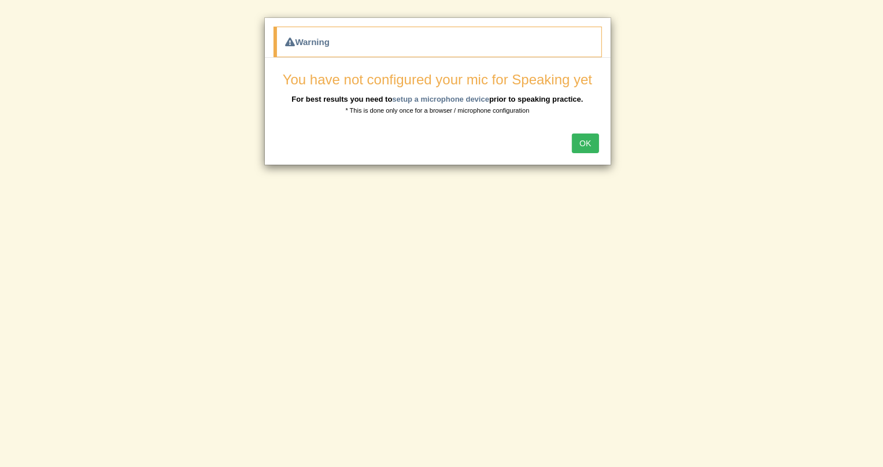  What do you see at coordinates (438, 110) in the screenshot?
I see `small: * This is done only once for a browser / microphone configuration` at bounding box center [438, 110].